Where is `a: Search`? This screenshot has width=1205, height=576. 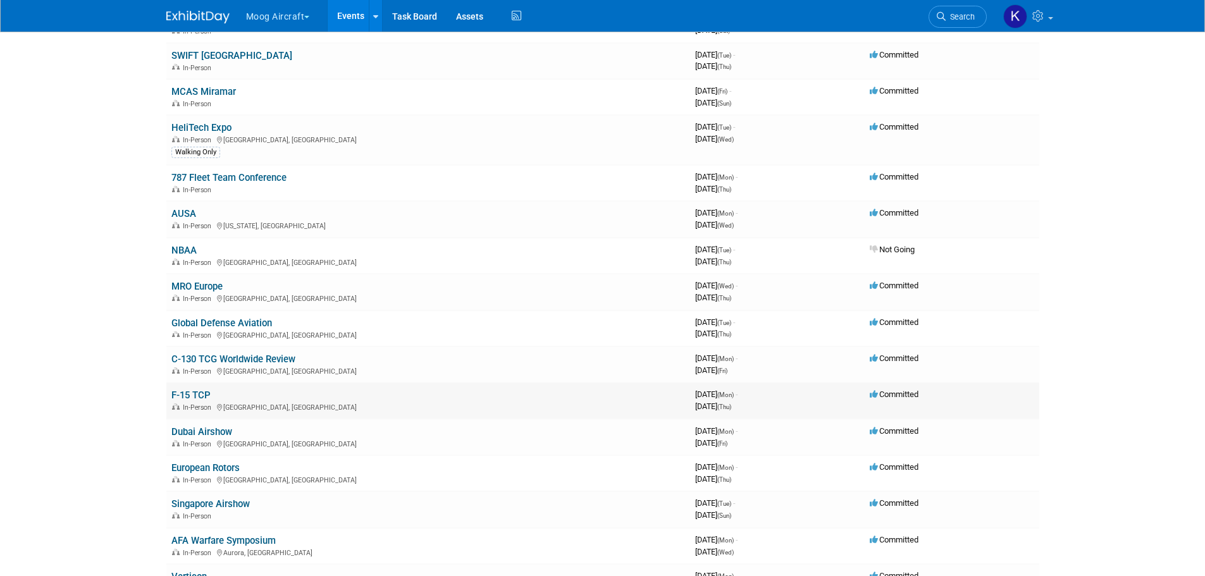
a: Search is located at coordinates (958, 16).